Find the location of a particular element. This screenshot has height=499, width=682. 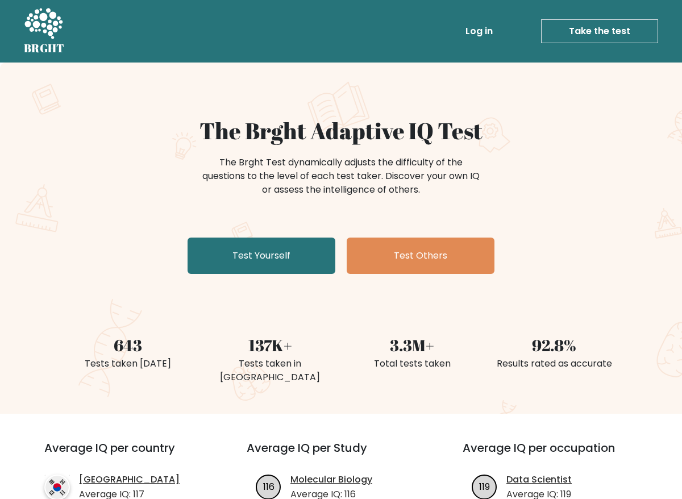

text: 119 is located at coordinates (484, 486).